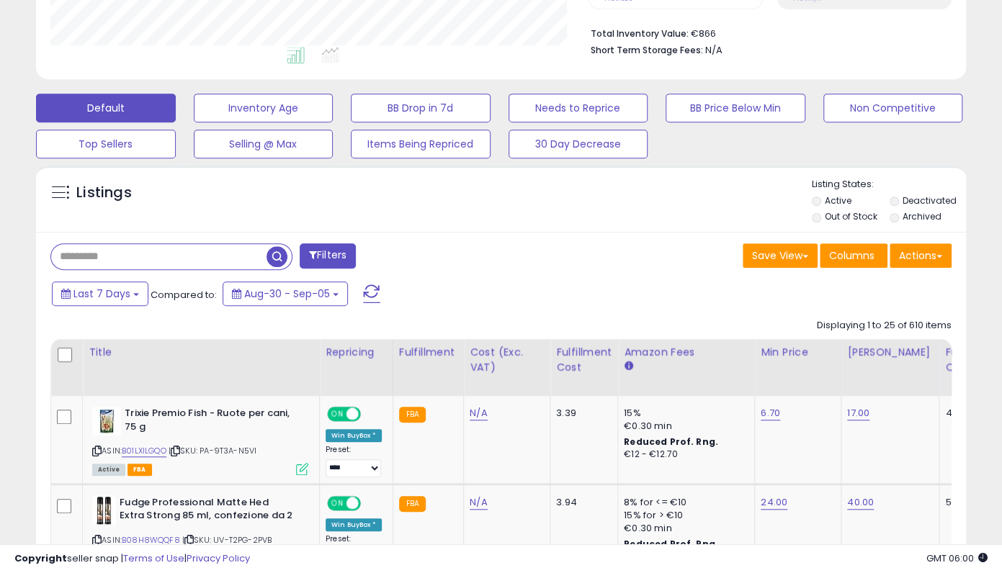 Image resolution: width=1002 pixels, height=573 pixels. I want to click on small: Amazon Fees., so click(628, 367).